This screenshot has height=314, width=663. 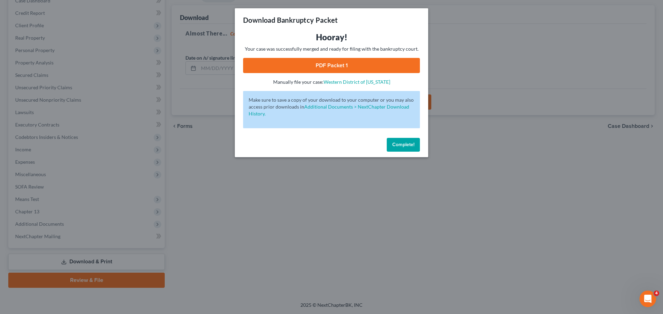 What do you see at coordinates (331, 82) in the screenshot?
I see `p: Manually file your case:` at bounding box center [331, 82].